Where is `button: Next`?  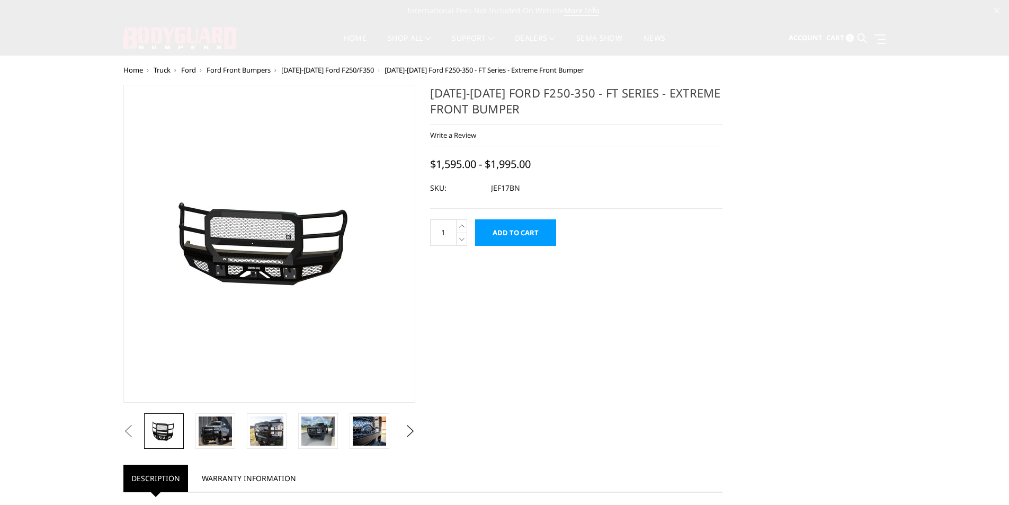 button: Next is located at coordinates (410, 431).